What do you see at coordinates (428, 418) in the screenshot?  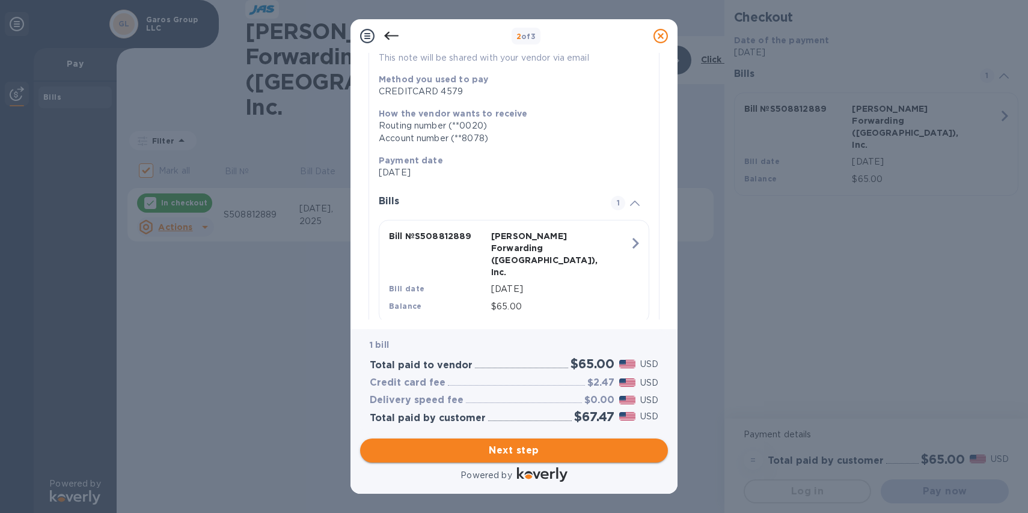 I see `h3: Total paid by customer` at bounding box center [428, 418].